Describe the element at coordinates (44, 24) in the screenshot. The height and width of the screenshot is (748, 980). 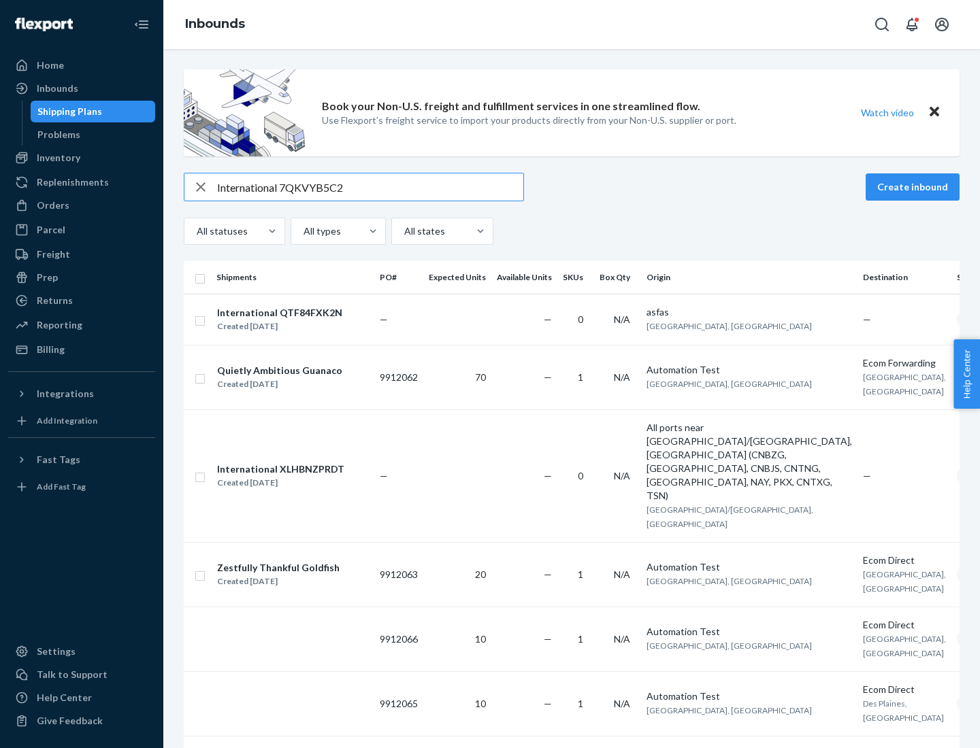
I see `img: Flexport logo` at that location.